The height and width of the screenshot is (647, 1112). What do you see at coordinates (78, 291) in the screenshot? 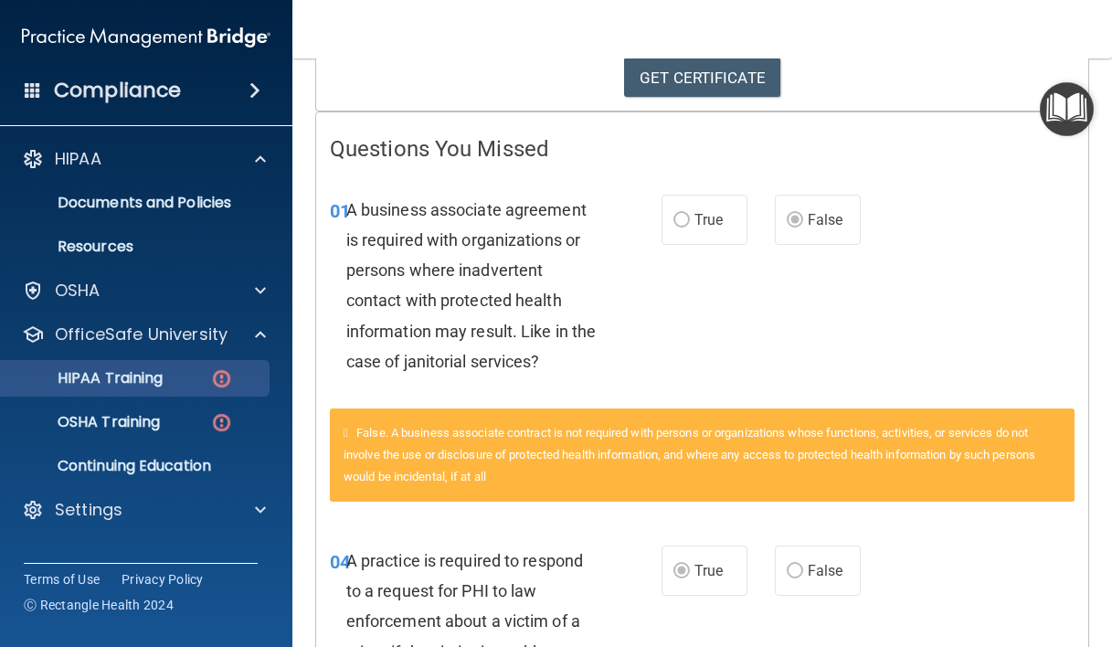
I see `p: OSHA` at bounding box center [78, 291].